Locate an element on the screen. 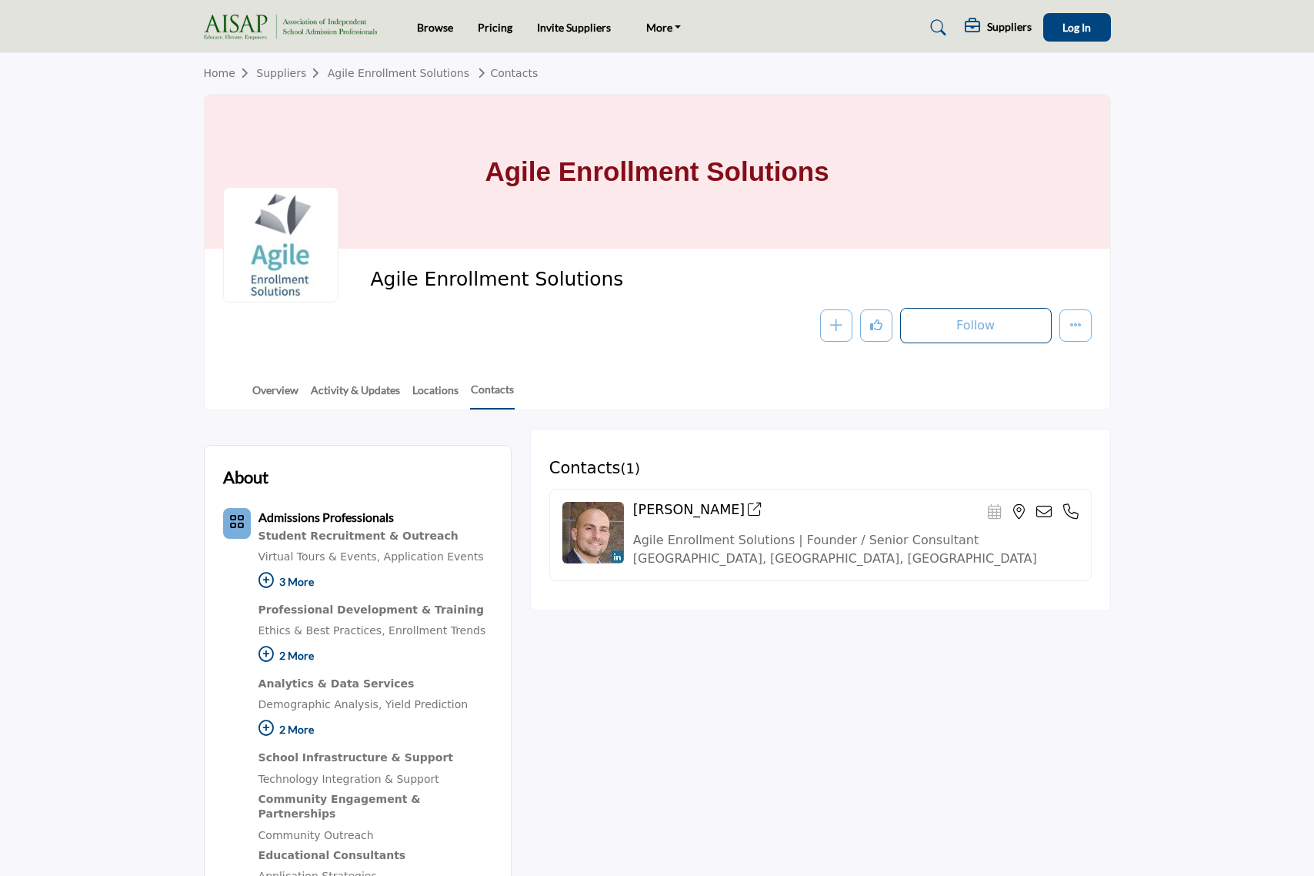 The width and height of the screenshot is (1314, 876). img: image is located at coordinates (593, 533).